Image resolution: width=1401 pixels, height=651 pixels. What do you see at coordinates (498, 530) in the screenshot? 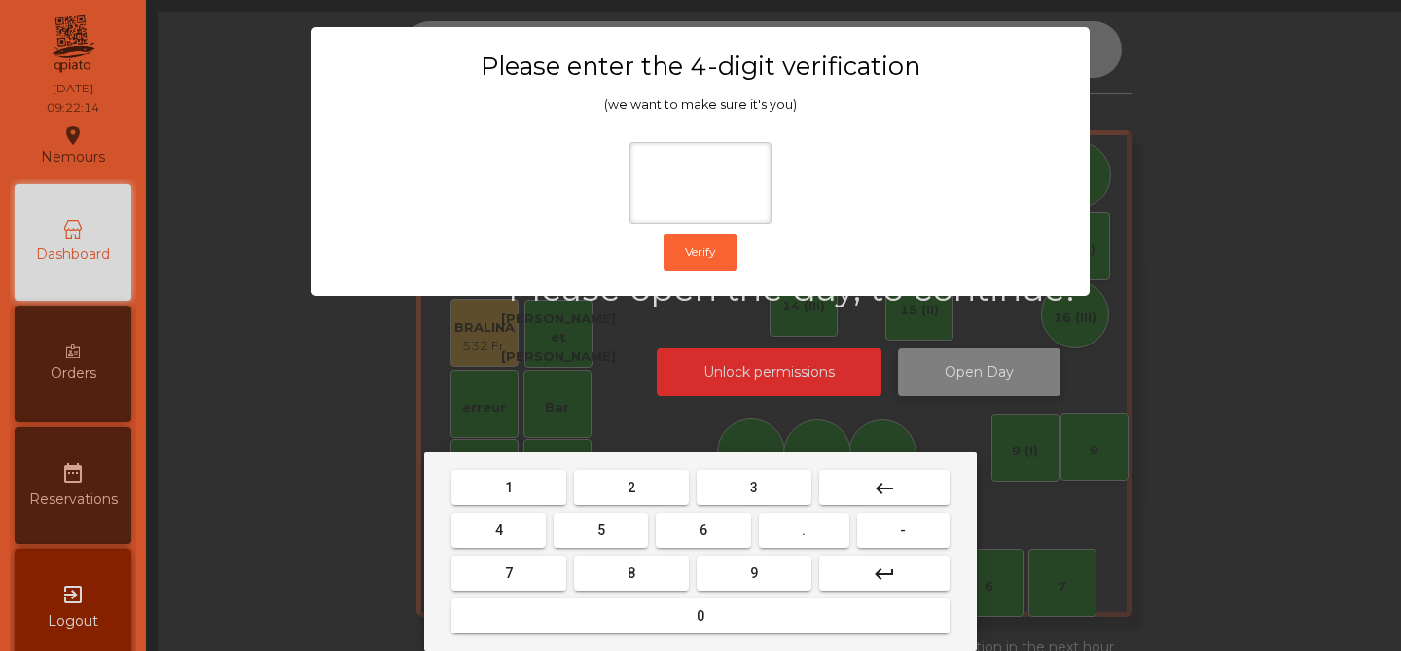
I see `button: 4` at bounding box center [498, 530].